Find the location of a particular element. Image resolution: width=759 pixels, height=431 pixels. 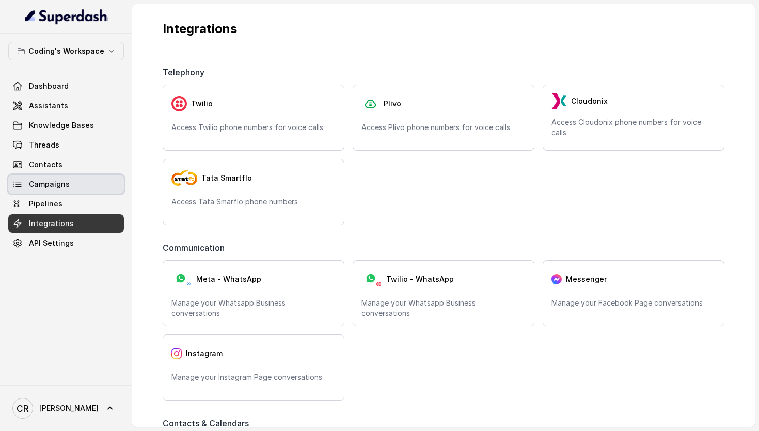

span: Campaigns is located at coordinates (49, 184).